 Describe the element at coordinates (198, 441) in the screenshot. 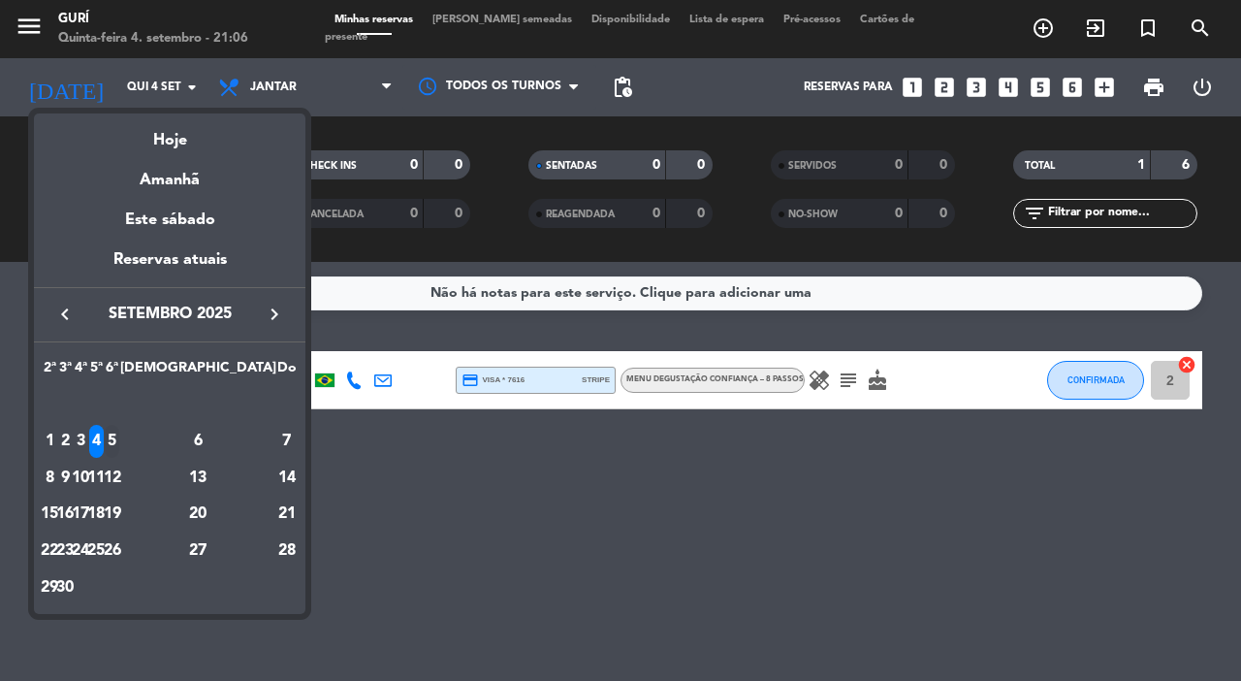

I see `div: 6` at that location.